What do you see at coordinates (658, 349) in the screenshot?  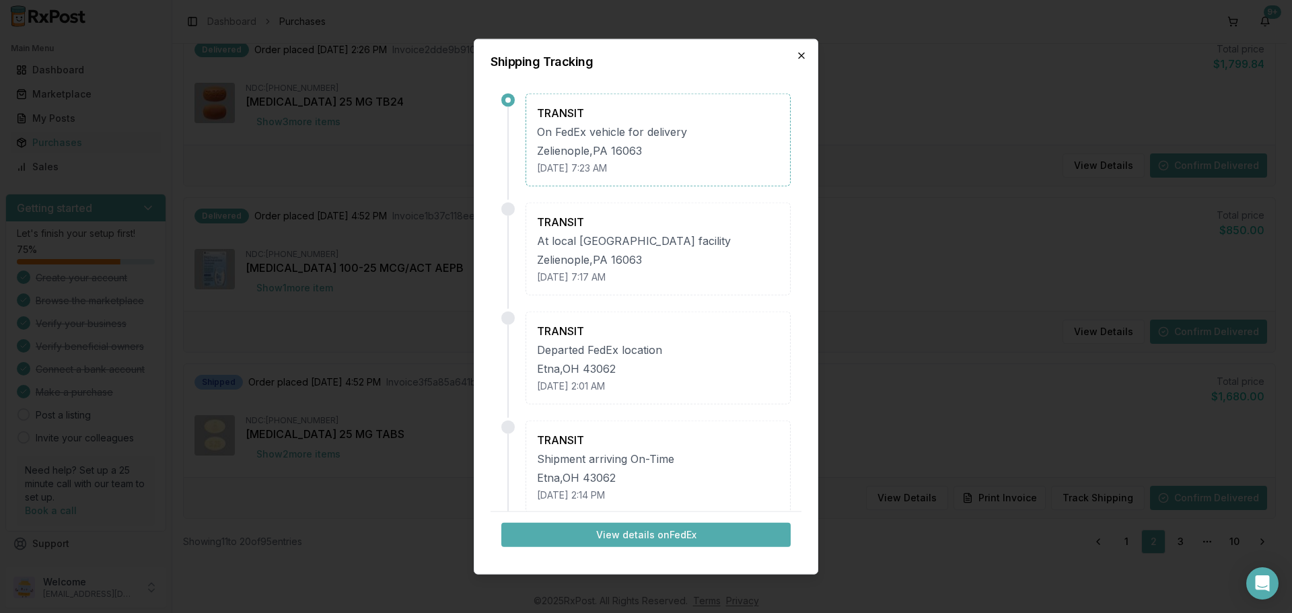 I see `div: Departed FedEx location` at bounding box center [658, 349].